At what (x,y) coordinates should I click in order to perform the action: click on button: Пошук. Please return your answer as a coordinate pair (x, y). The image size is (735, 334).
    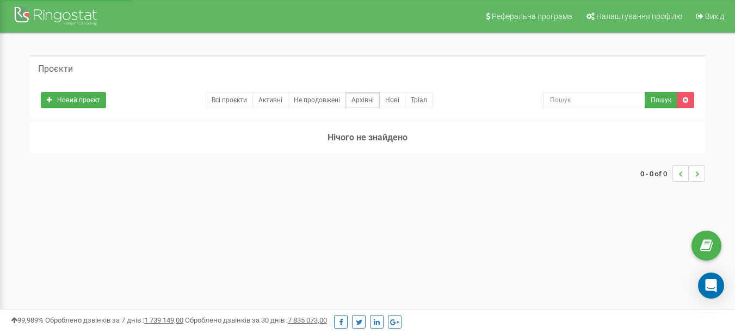
    Looking at the image, I should click on (661, 100).